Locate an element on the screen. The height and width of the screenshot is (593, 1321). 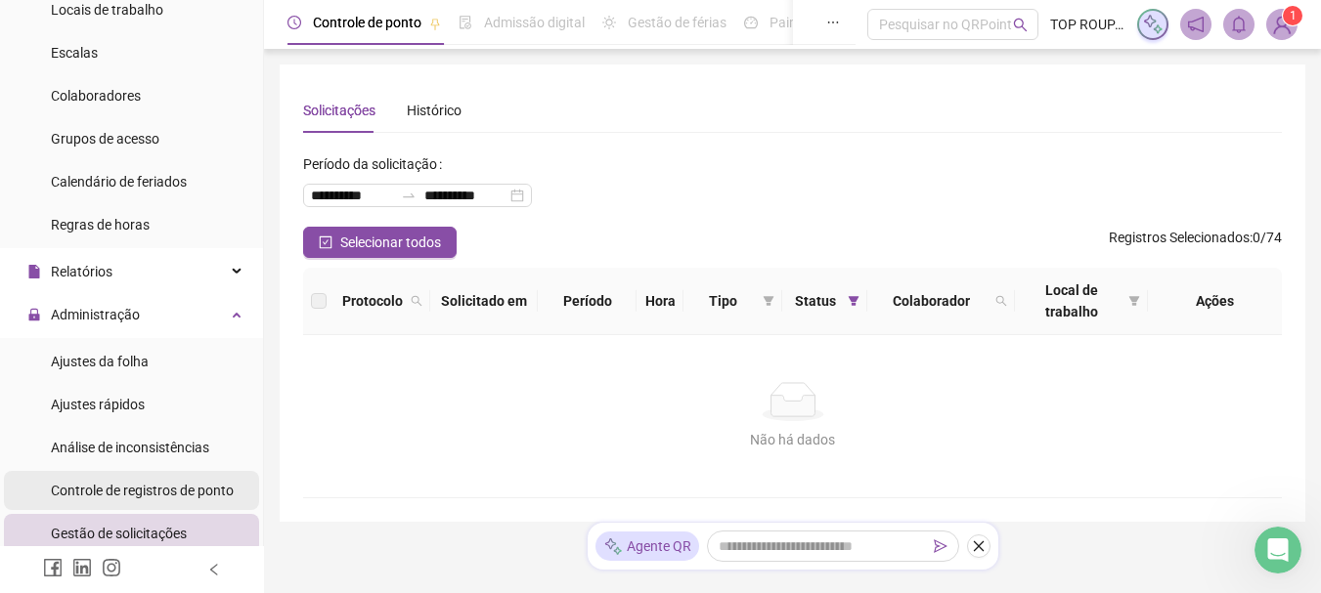
span: instagram is located at coordinates (111, 568).